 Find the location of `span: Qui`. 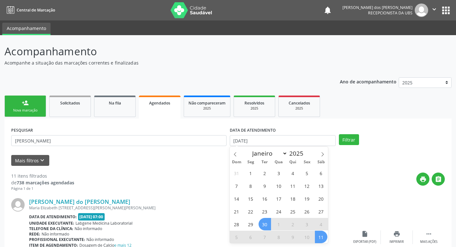

span: Qui is located at coordinates (293, 162).